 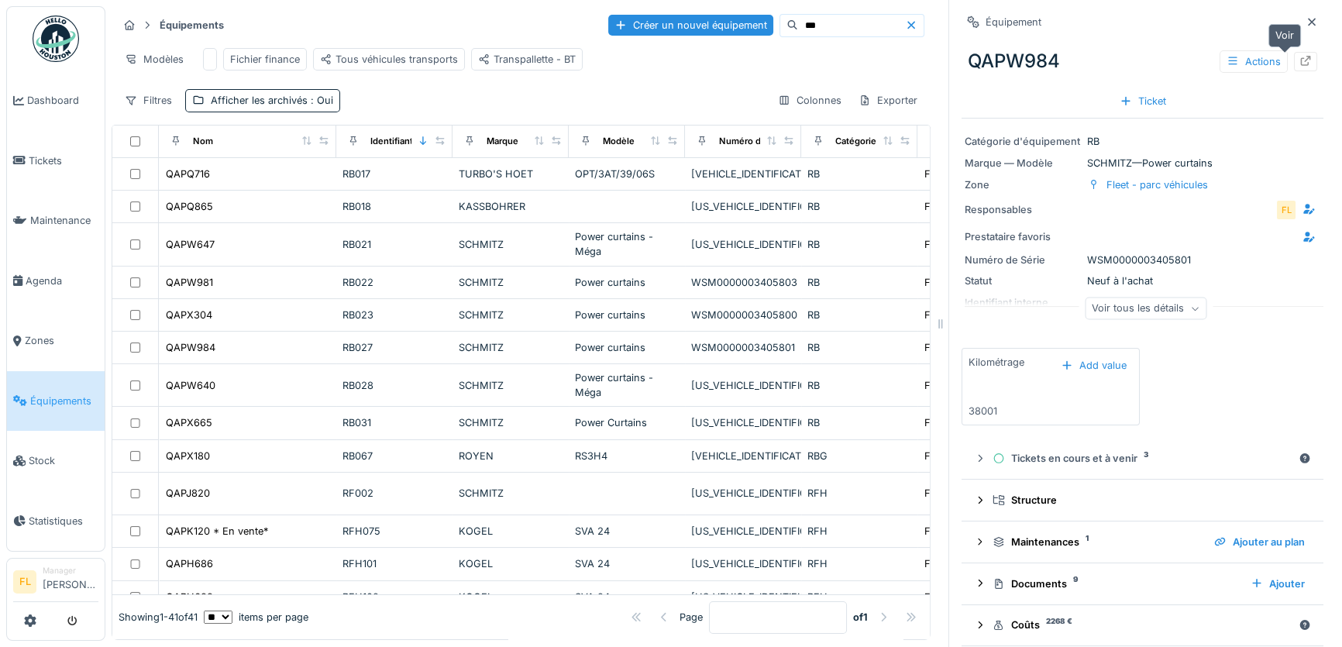 I want to click on div: Modèles, so click(x=154, y=59).